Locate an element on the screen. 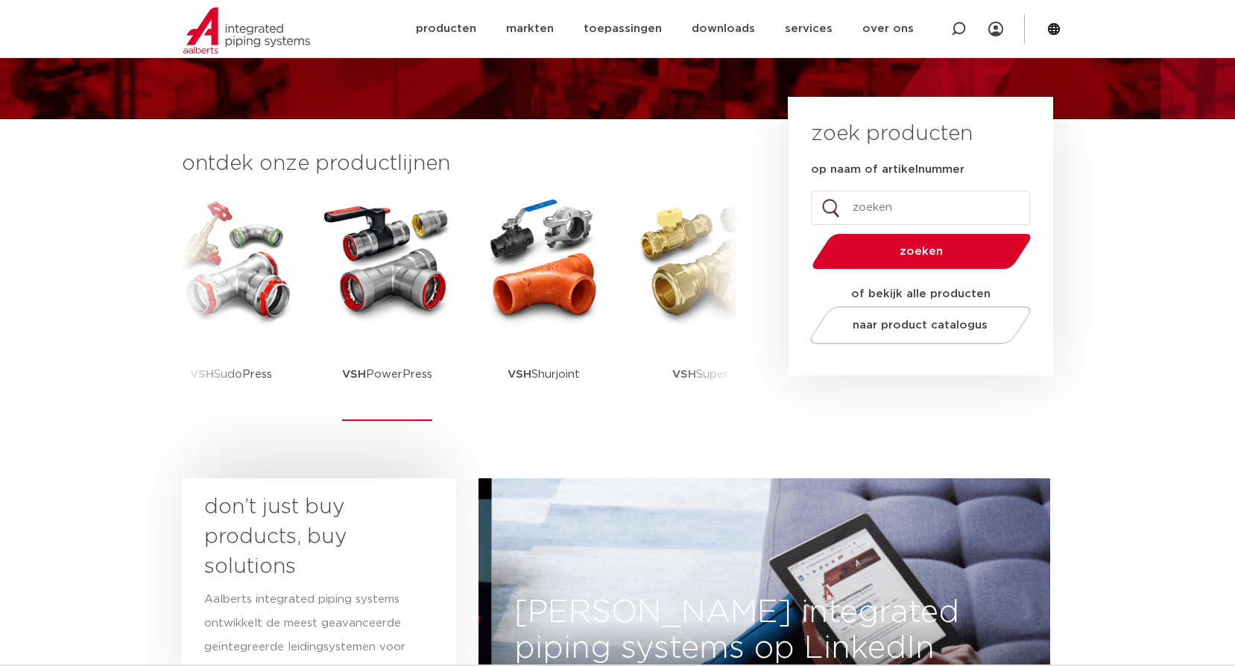  span: naar product catalogus is located at coordinates (920, 325).